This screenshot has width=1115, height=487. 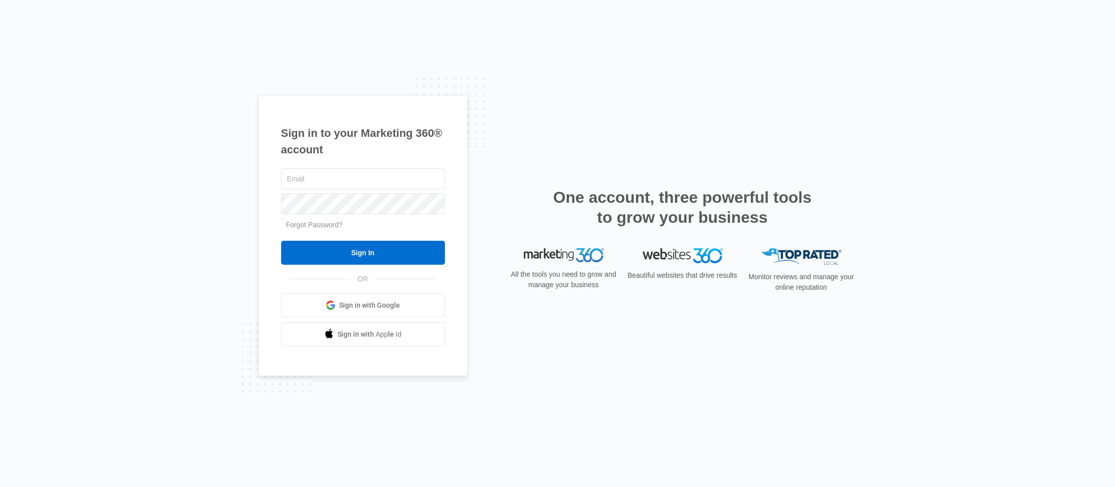 What do you see at coordinates (362, 279) in the screenshot?
I see `span: OR` at bounding box center [362, 279].